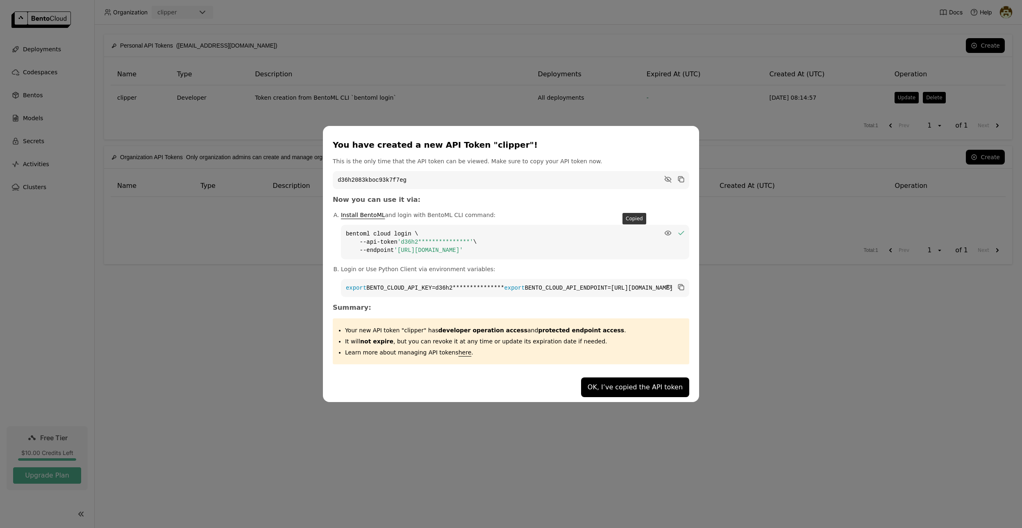 This screenshot has width=1022, height=528. What do you see at coordinates (581, 330) in the screenshot?
I see `strong: protected endpoint access` at bounding box center [581, 330].